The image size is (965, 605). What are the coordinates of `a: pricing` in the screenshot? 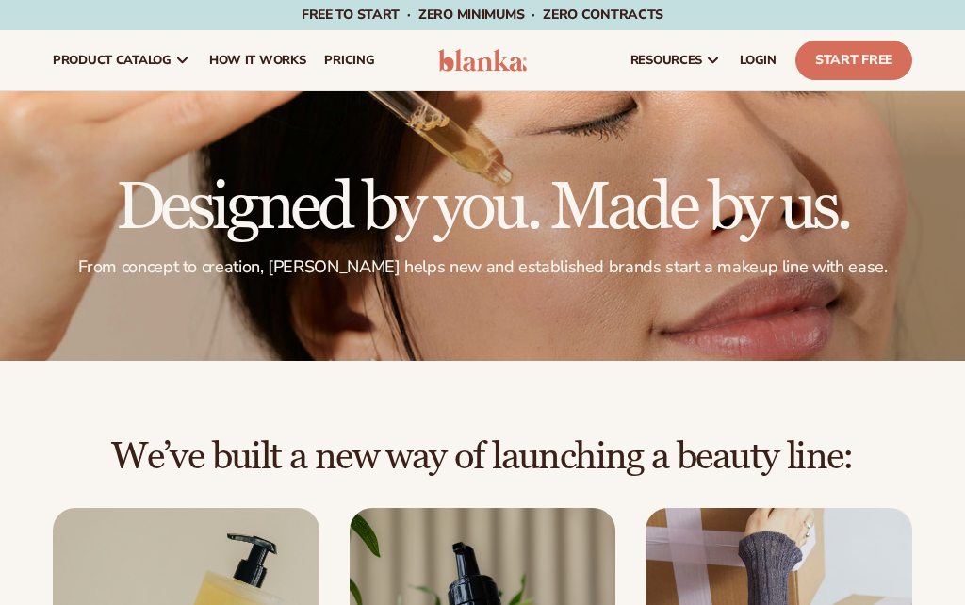 It's located at (349, 60).